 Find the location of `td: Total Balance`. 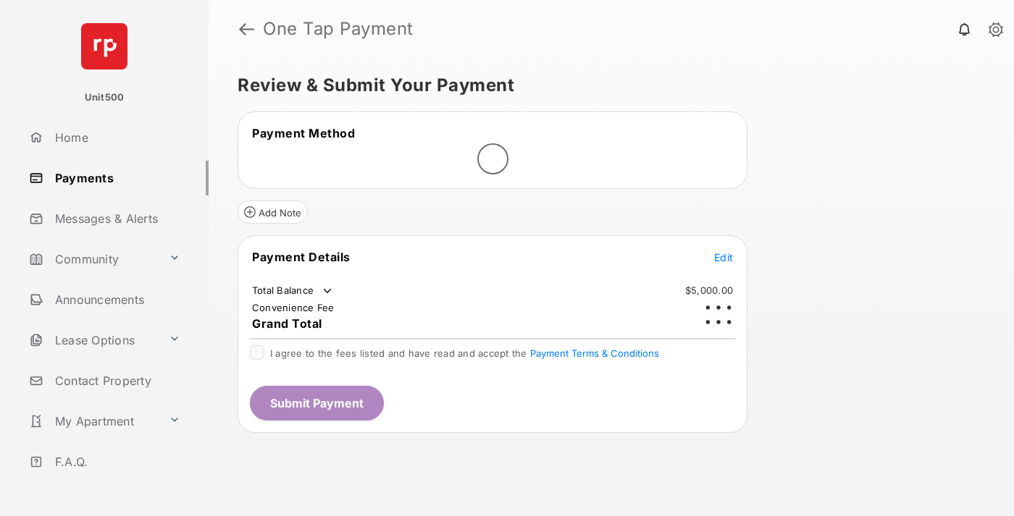

td: Total Balance is located at coordinates (293, 291).